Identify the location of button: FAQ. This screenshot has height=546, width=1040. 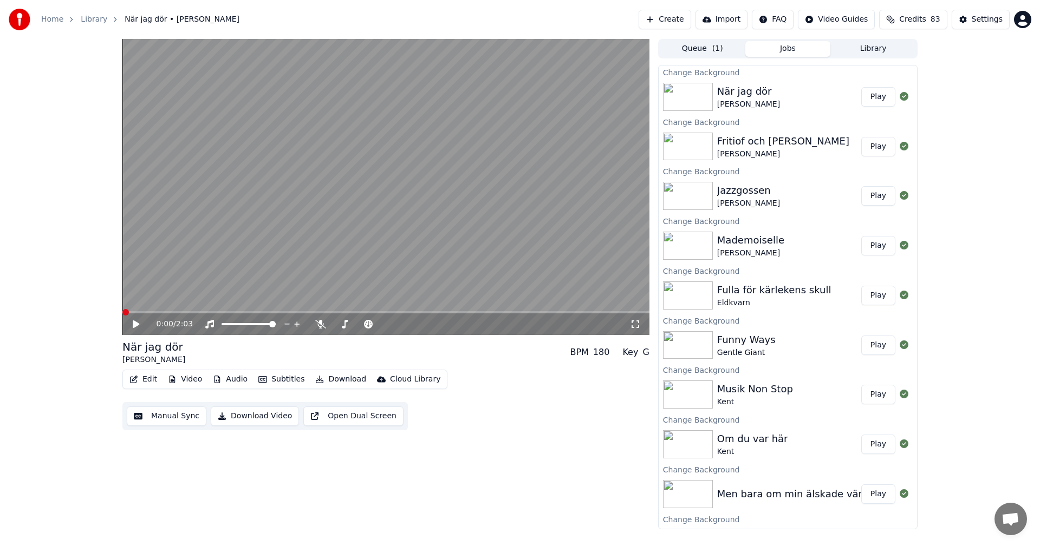
(772, 19).